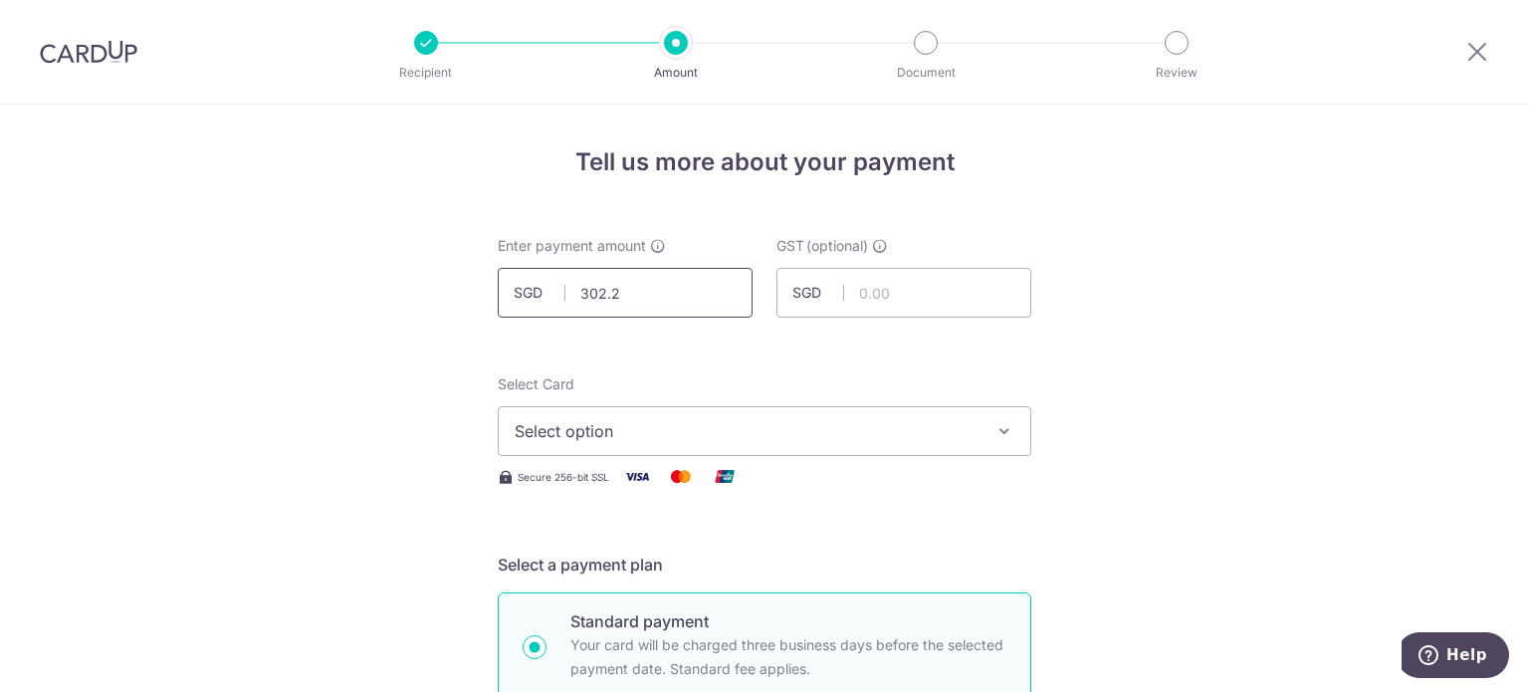 The width and height of the screenshot is (1529, 692). What do you see at coordinates (764, 162) in the screenshot?
I see `h4: Tell us more about your payment` at bounding box center [764, 162].